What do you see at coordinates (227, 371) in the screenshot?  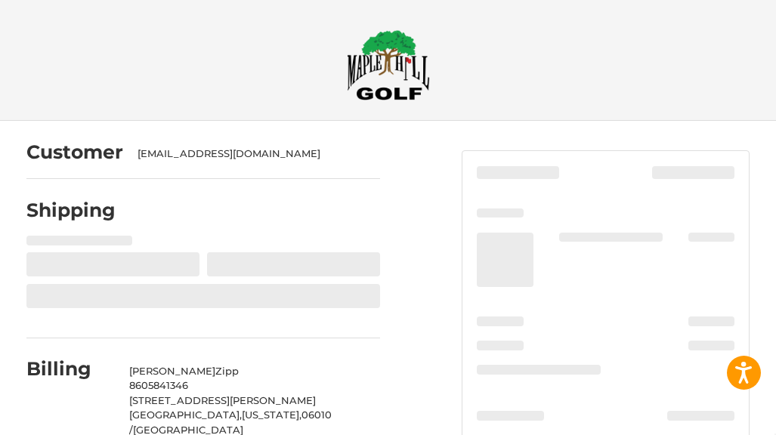 I see `span: Zipp` at bounding box center [227, 371].